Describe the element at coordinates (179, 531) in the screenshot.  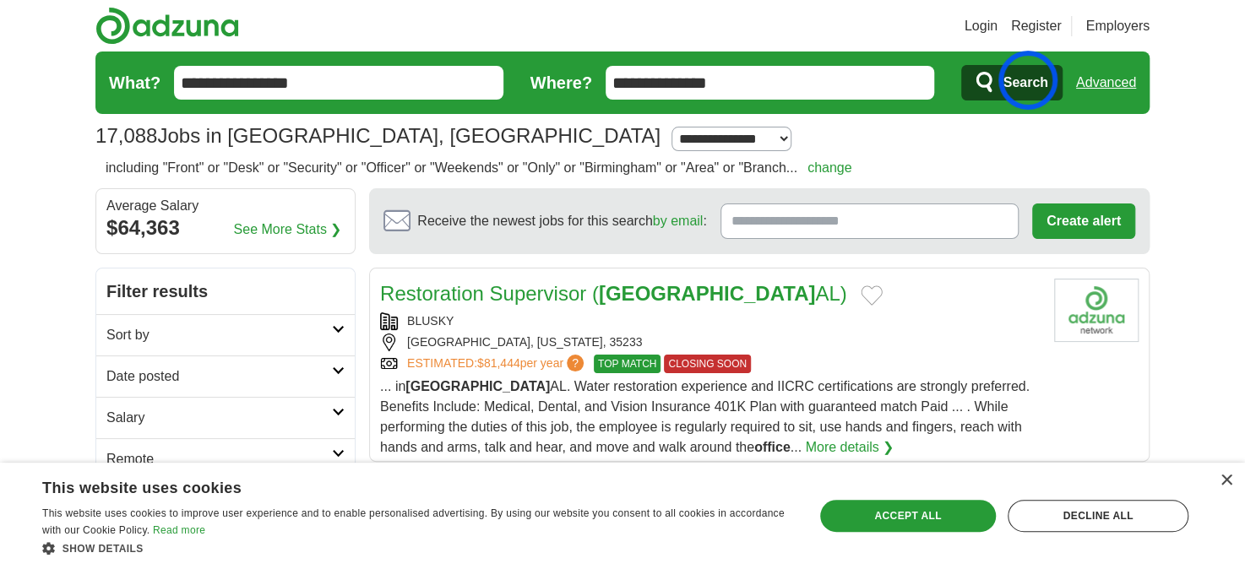
I see `a: Read more, opens a new window` at that location.